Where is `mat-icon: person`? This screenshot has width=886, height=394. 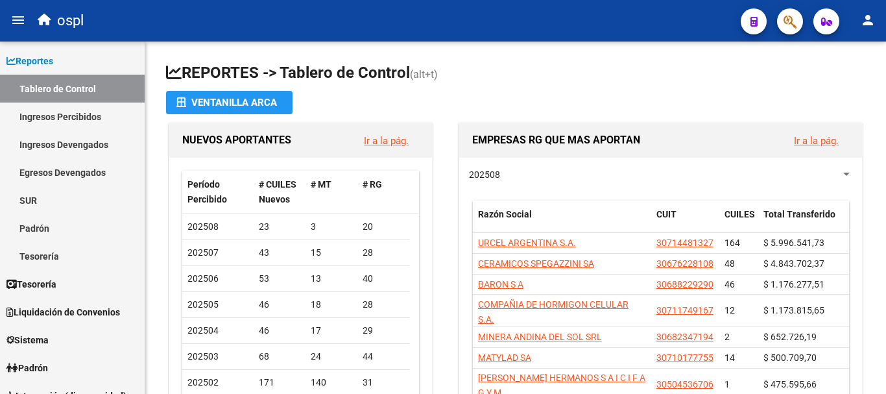 mat-icon: person is located at coordinates (868, 20).